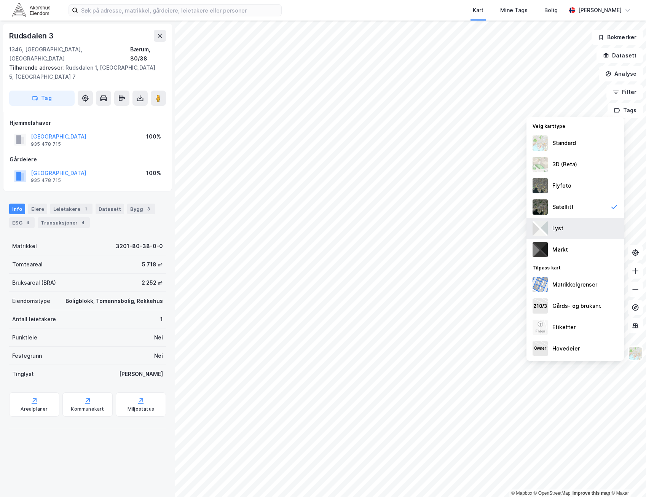 The image size is (646, 497). Describe the element at coordinates (34, 409) in the screenshot. I see `div: Arealplaner` at that location.